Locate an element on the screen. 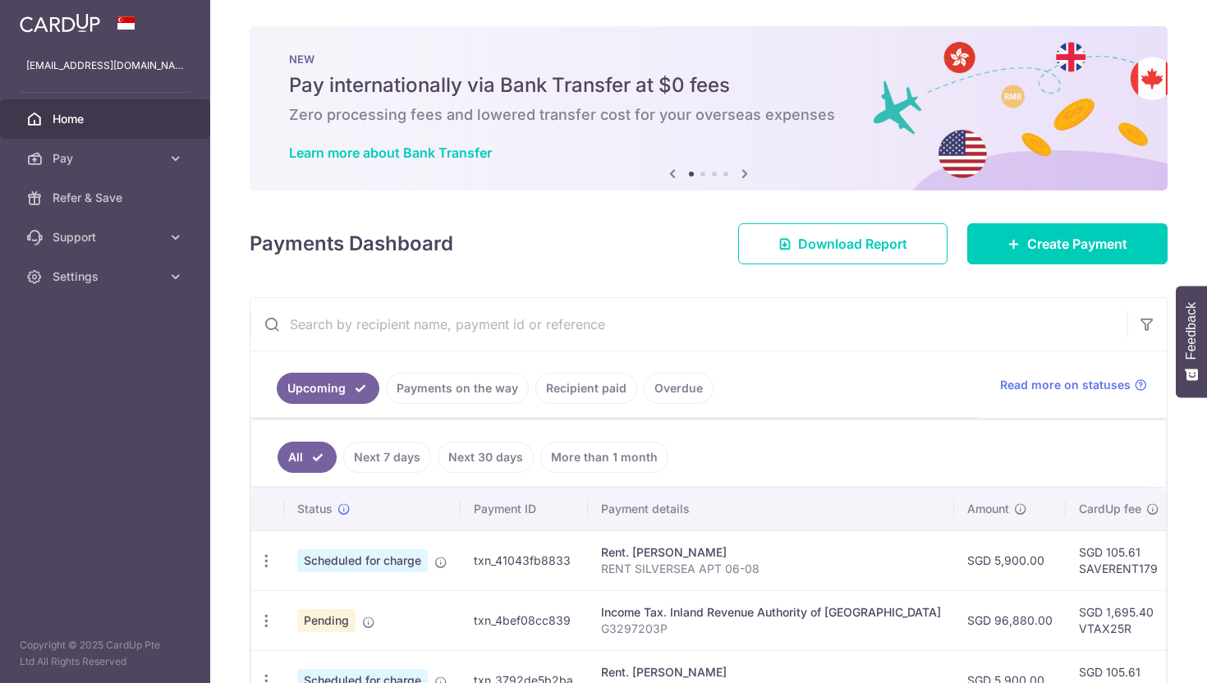 The height and width of the screenshot is (683, 1207). th: Payment ID is located at coordinates (524, 509).